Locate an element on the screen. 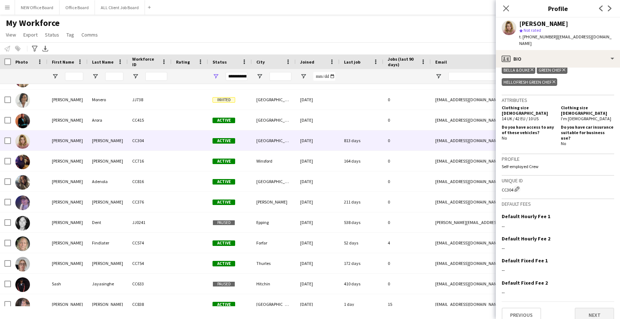 This screenshot has height=319, width=620. input: Email Filter Input is located at coordinates (510, 76).